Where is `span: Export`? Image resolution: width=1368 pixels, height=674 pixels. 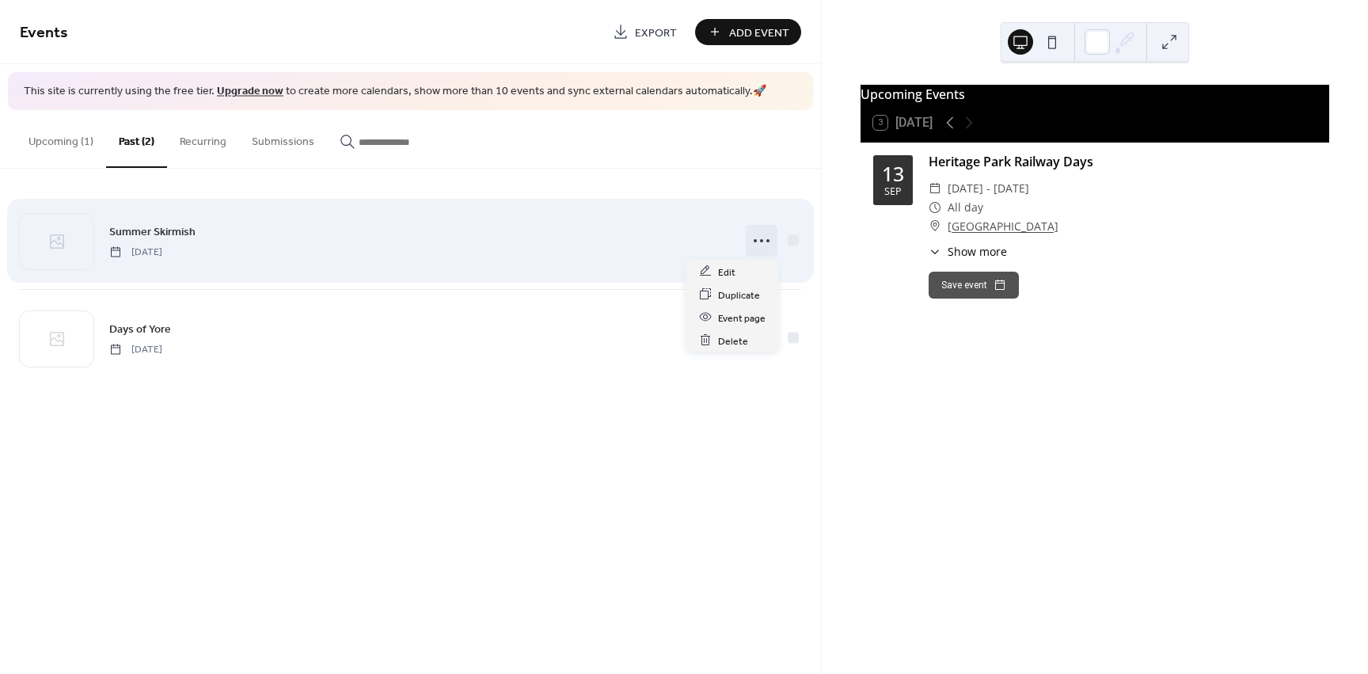
span: Export is located at coordinates (655, 32).